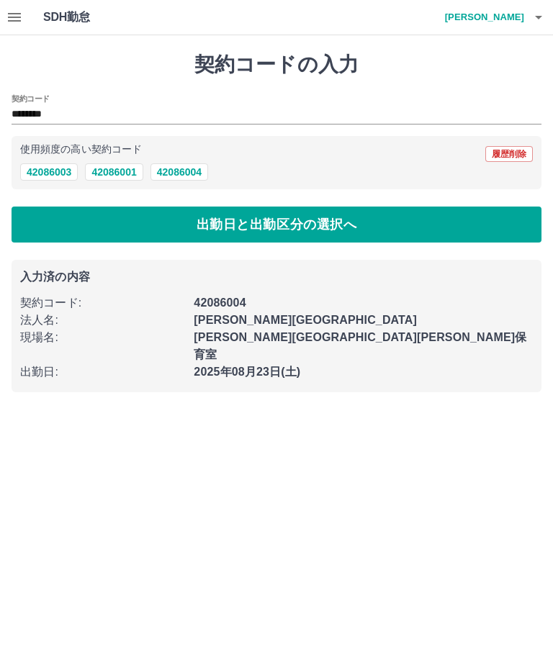 Image resolution: width=553 pixels, height=670 pixels. Describe the element at coordinates (102, 320) in the screenshot. I see `p: 法人名 :` at that location.